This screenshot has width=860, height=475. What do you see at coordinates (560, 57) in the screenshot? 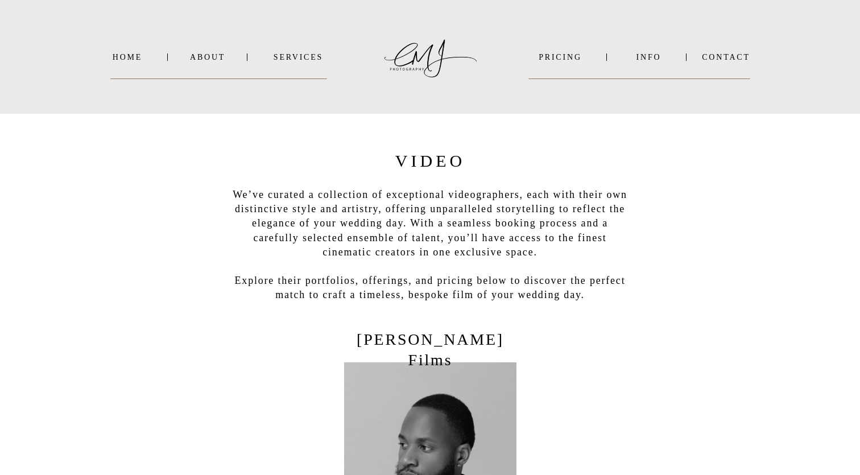
I see `a: PRICING` at bounding box center [560, 57].